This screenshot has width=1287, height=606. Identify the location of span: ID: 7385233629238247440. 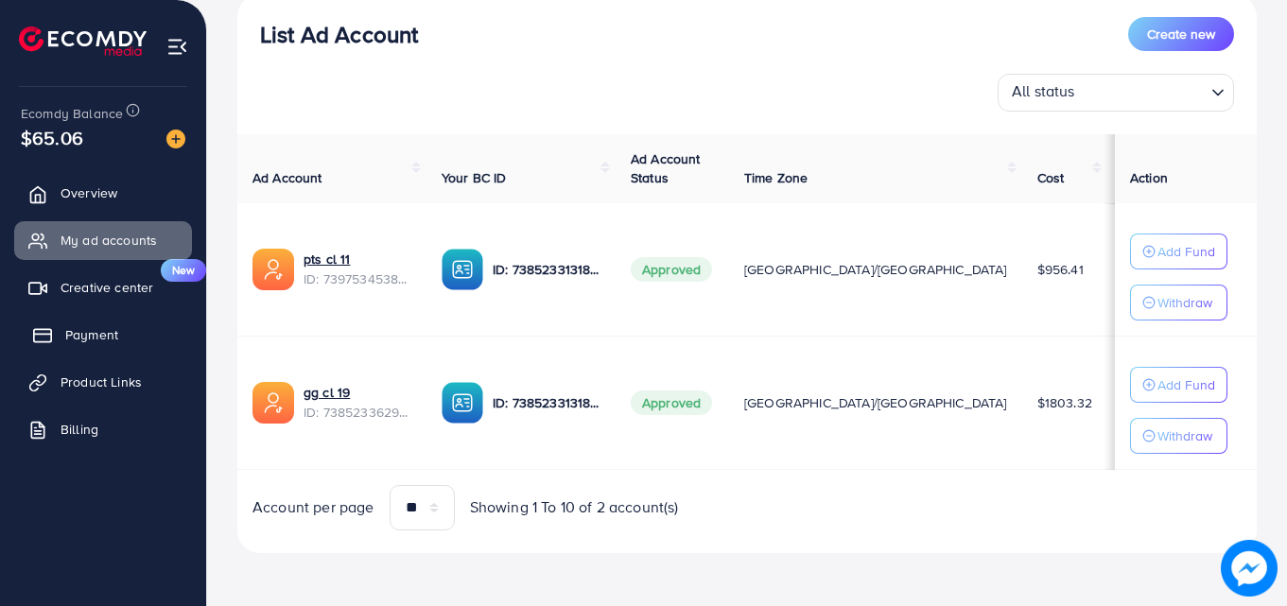
(357, 412).